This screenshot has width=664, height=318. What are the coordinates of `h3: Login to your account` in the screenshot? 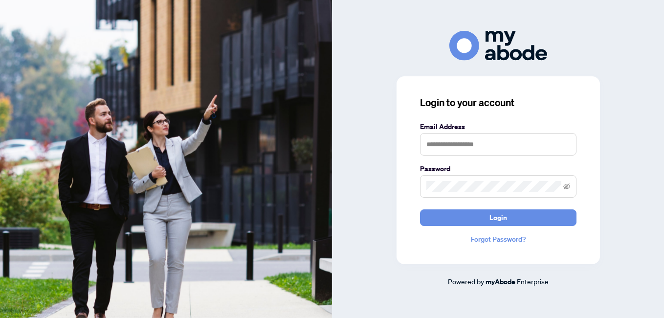 It's located at (499, 103).